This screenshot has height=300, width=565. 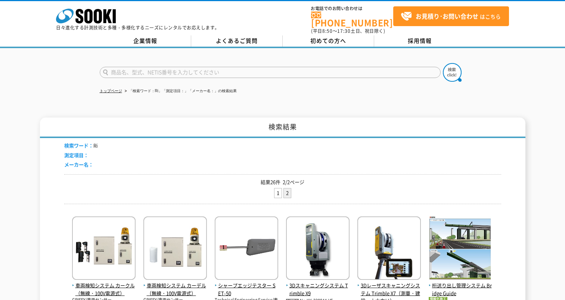 I want to click on input: 商品名、型式、NETIS番号を入力してください, so click(x=270, y=72).